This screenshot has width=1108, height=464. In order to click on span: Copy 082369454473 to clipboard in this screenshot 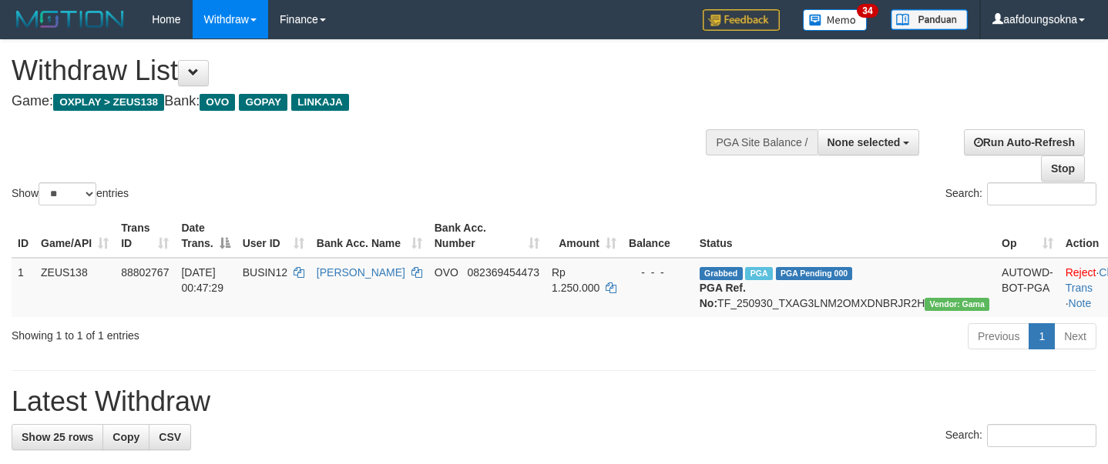, I will do `click(503, 273)`.